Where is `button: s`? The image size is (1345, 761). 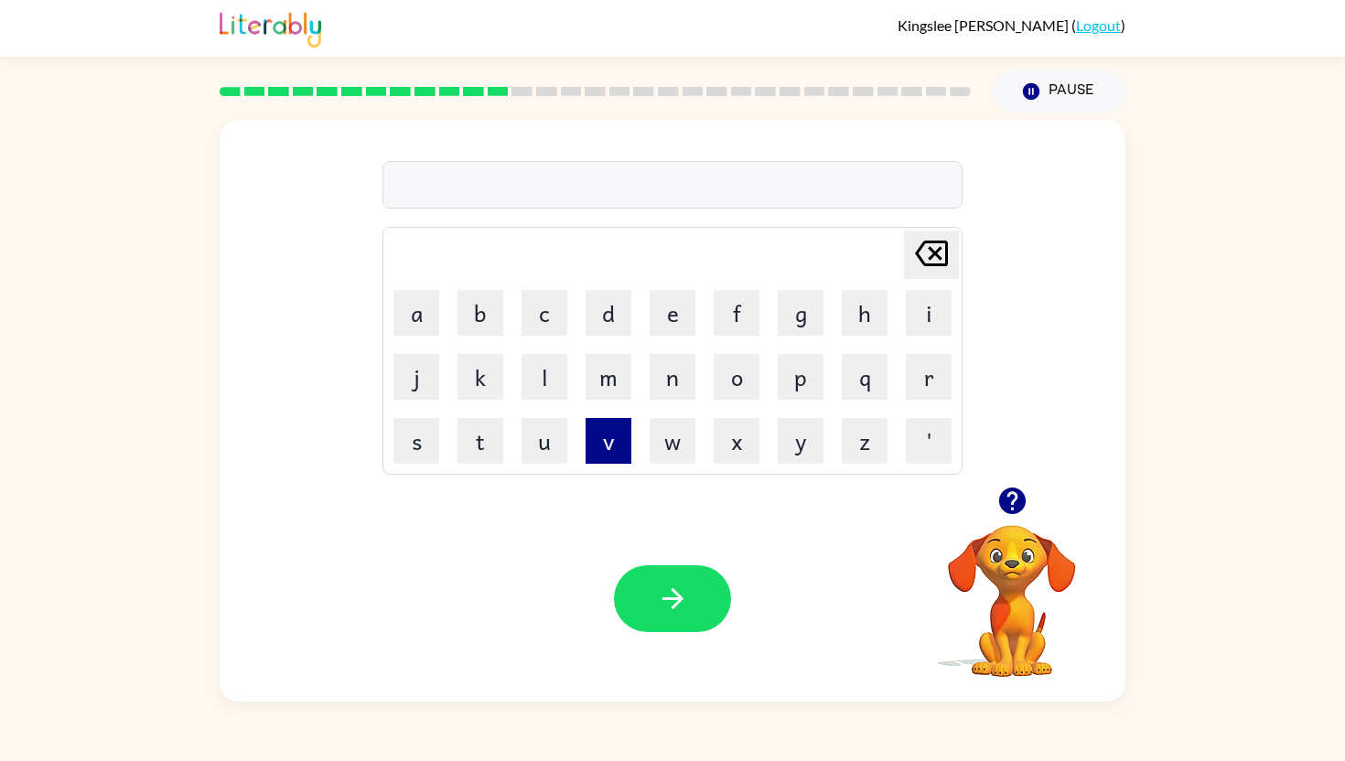
button: s is located at coordinates (416, 441).